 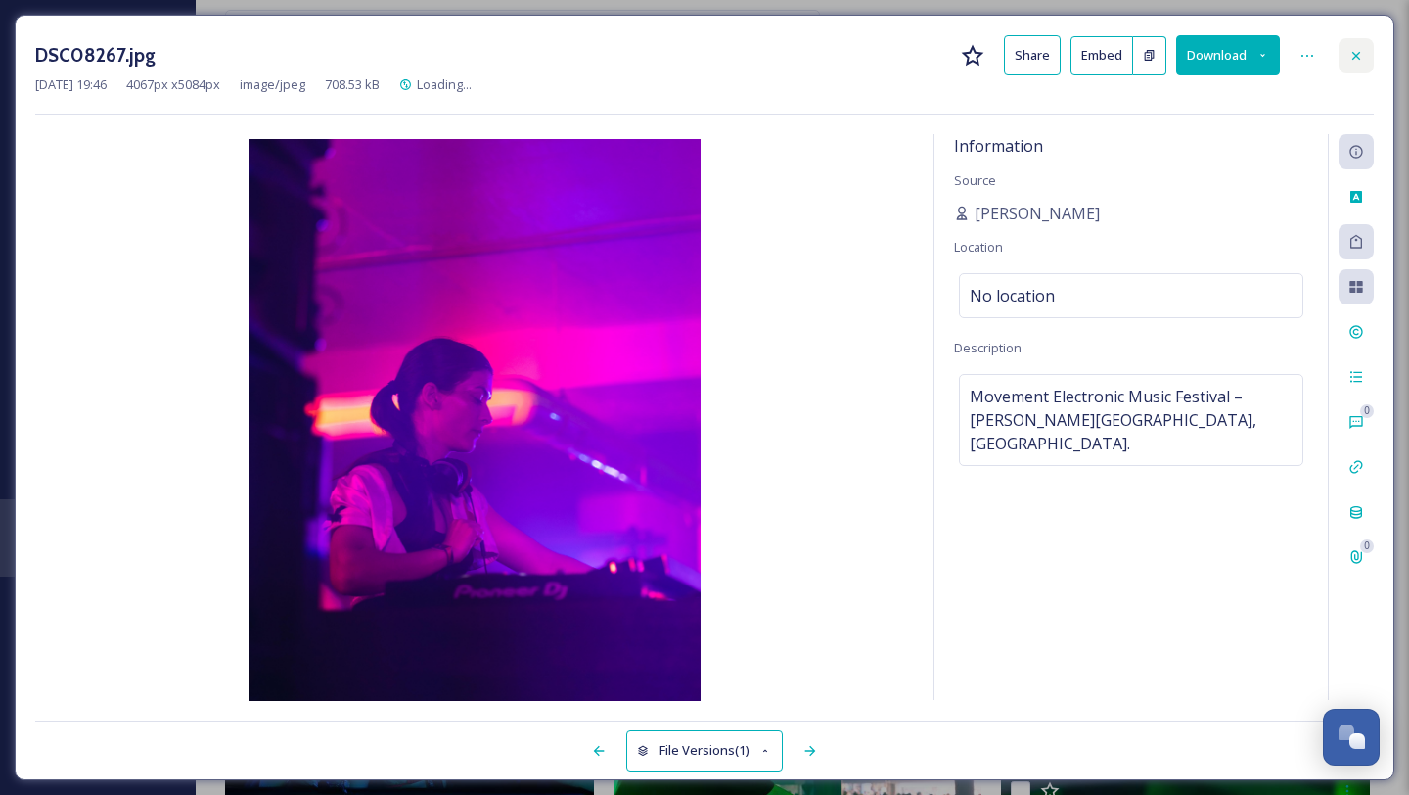 I want to click on span: Loading..., so click(x=444, y=84).